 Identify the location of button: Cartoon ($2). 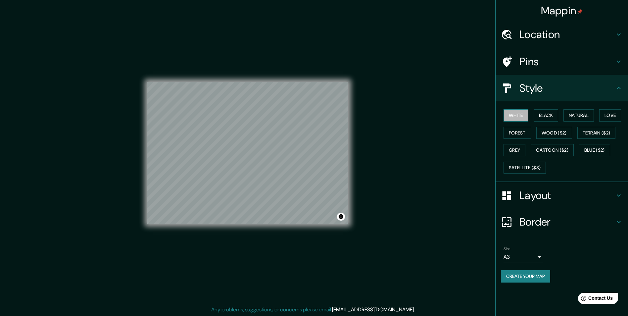
(552, 150).